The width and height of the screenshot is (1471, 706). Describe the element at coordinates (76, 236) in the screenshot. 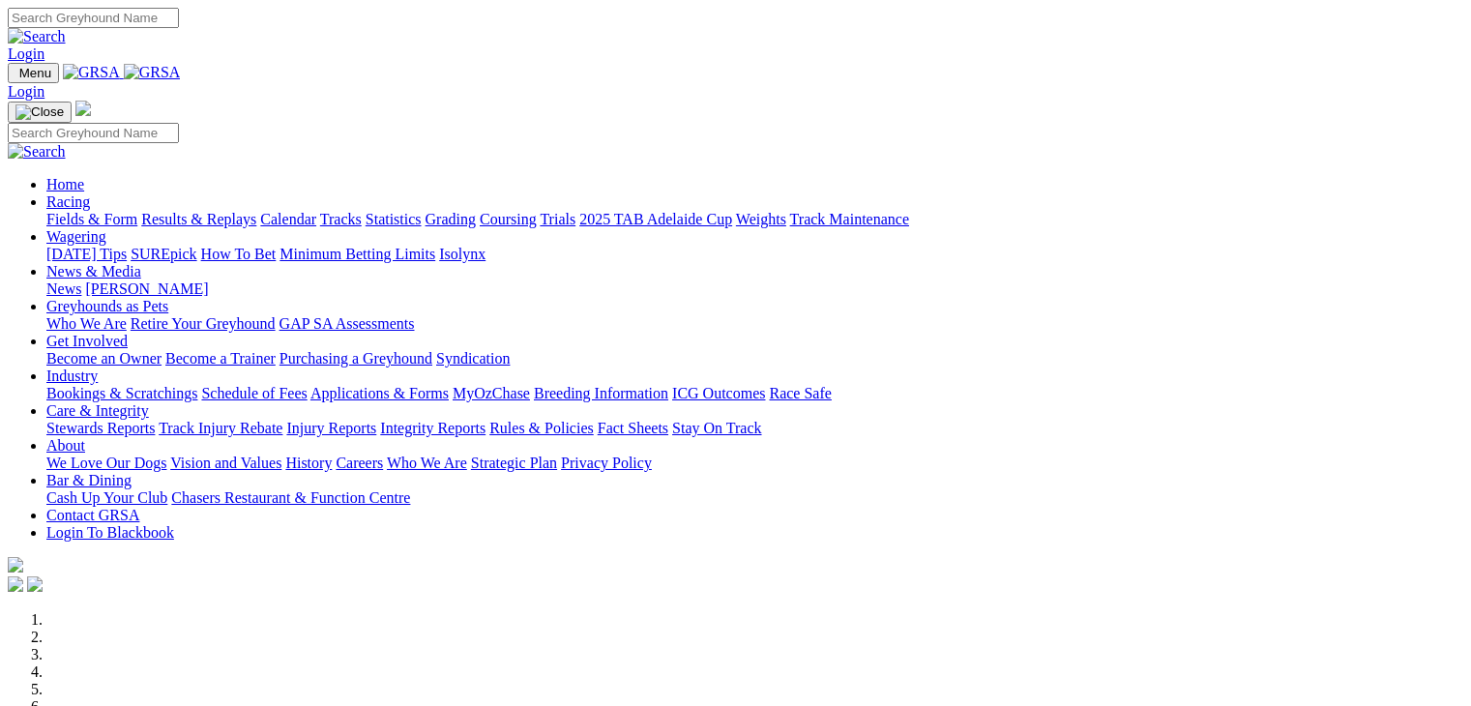

I see `a: Wagering` at that location.